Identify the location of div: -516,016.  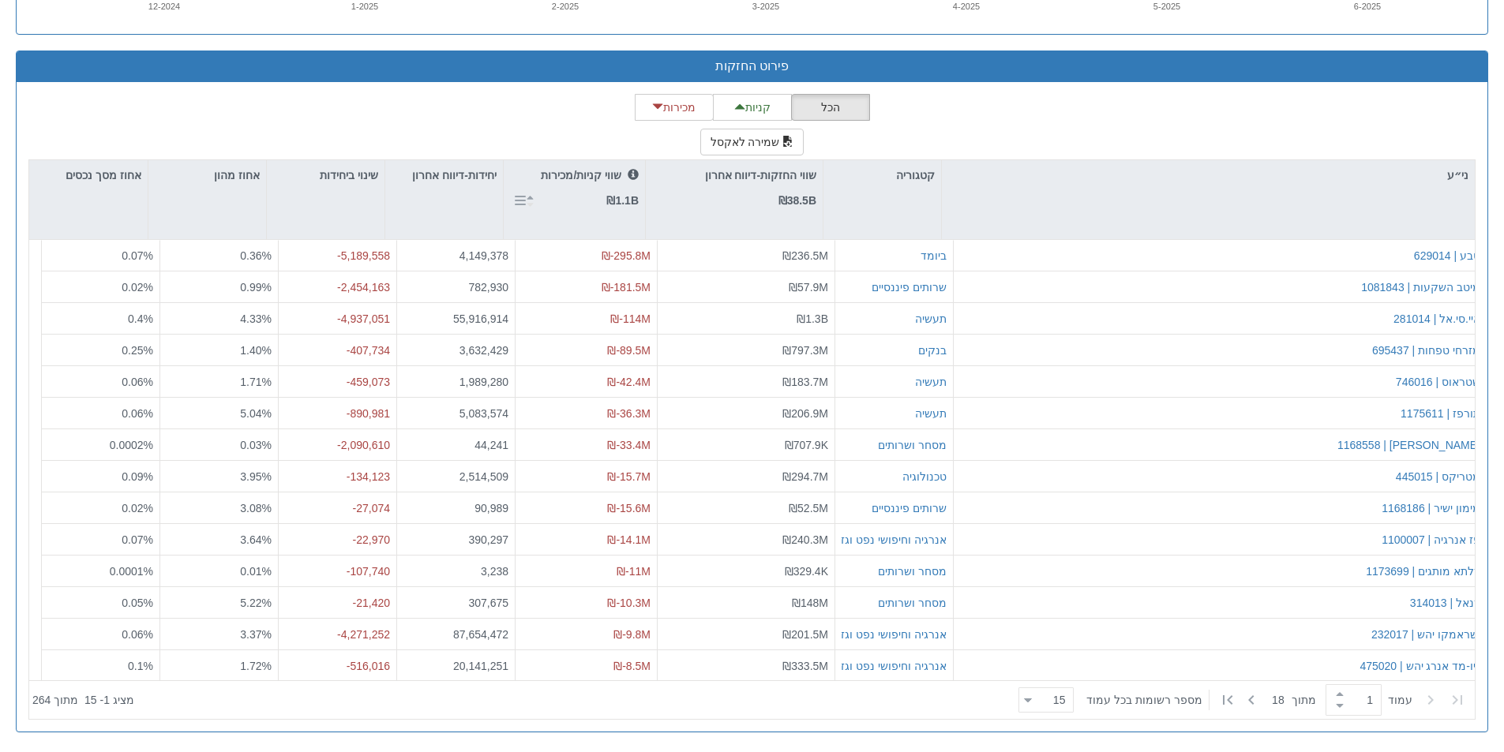
(337, 665).